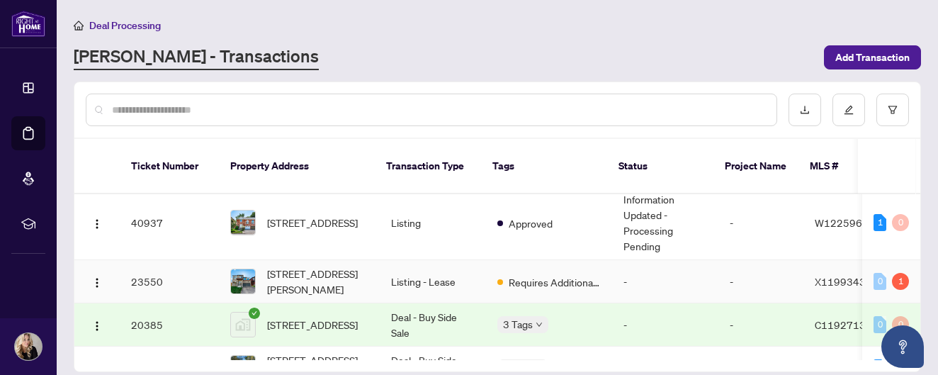  I want to click on td: 20385, so click(169, 324).